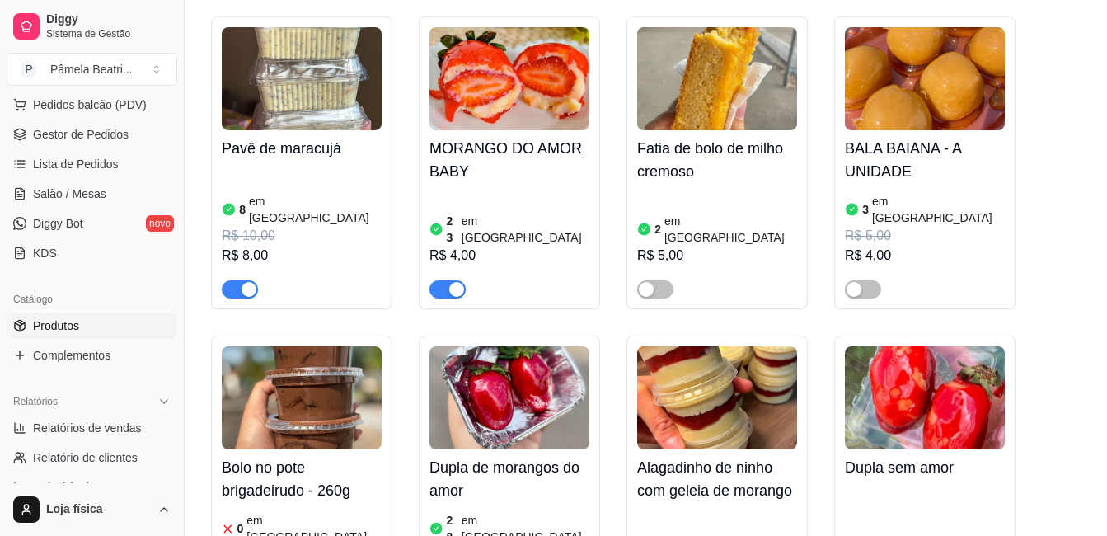 This screenshot has height=536, width=1107. What do you see at coordinates (72, 355) in the screenshot?
I see `span: Complementos` at bounding box center [72, 355].